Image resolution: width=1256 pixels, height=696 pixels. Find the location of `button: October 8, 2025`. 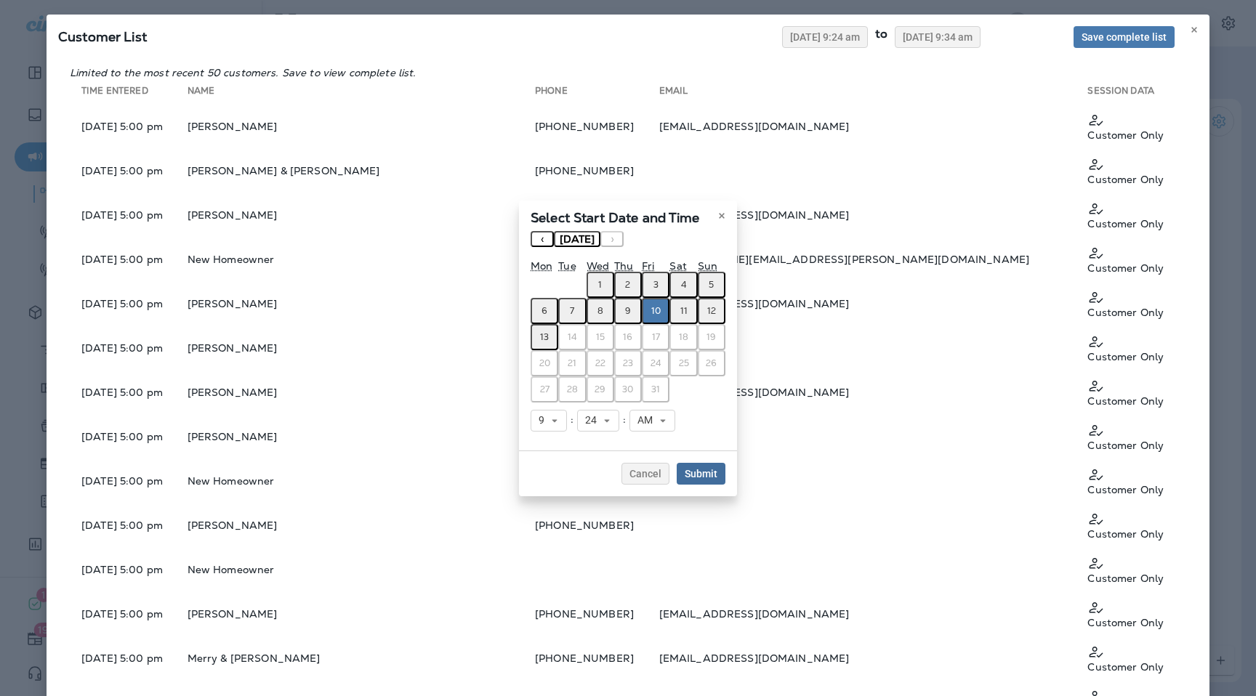

button: October 8, 2025 is located at coordinates (600, 311).